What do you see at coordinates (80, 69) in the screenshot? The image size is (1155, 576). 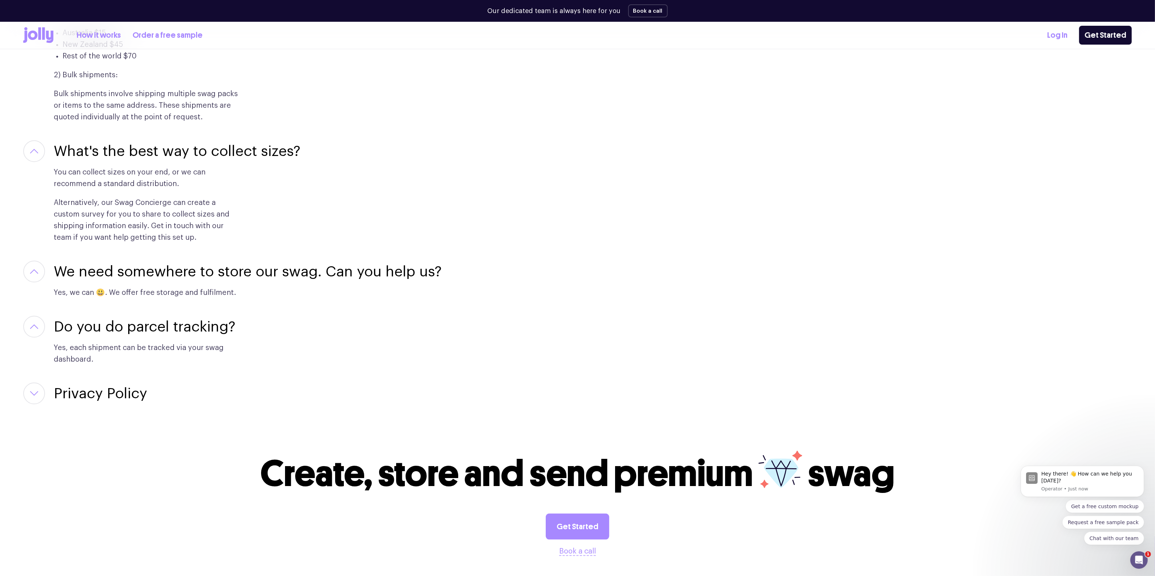 I see `div: Message content` at bounding box center [80, 69].